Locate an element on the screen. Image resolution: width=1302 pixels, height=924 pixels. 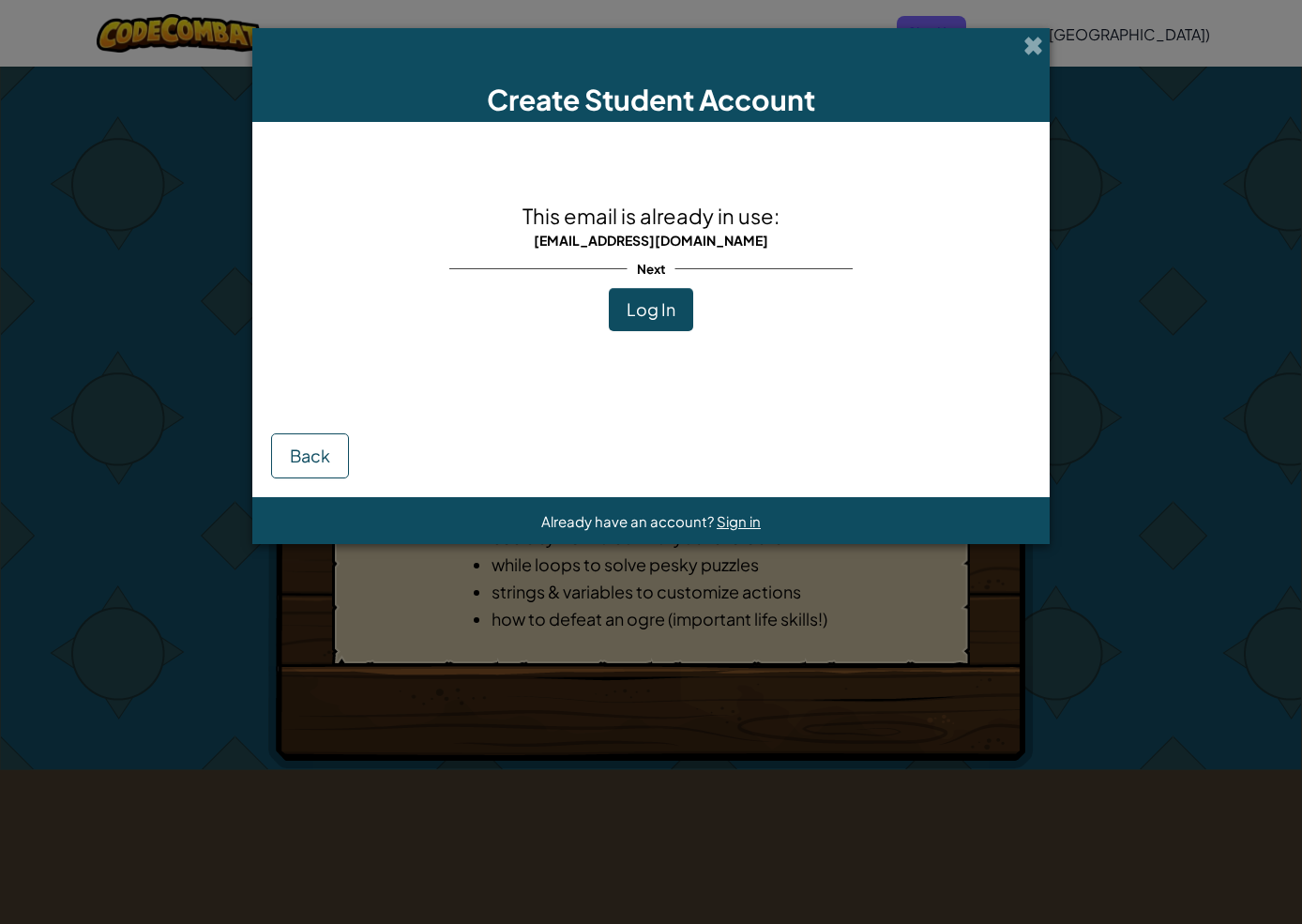
button: Back is located at coordinates (309, 456).